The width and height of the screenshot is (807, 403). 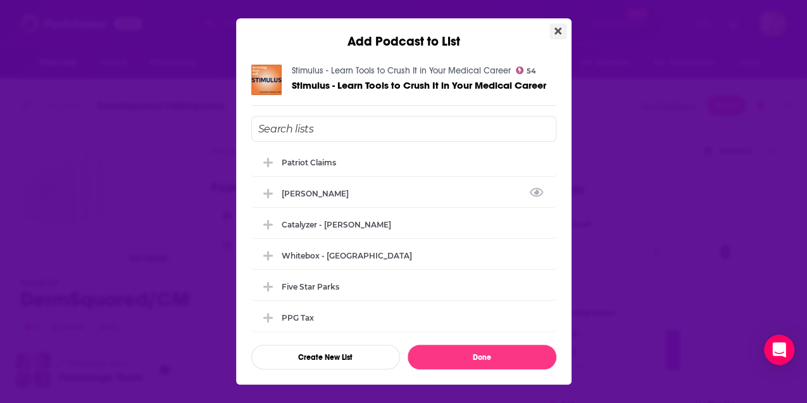 I want to click on a: 54, so click(x=526, y=70).